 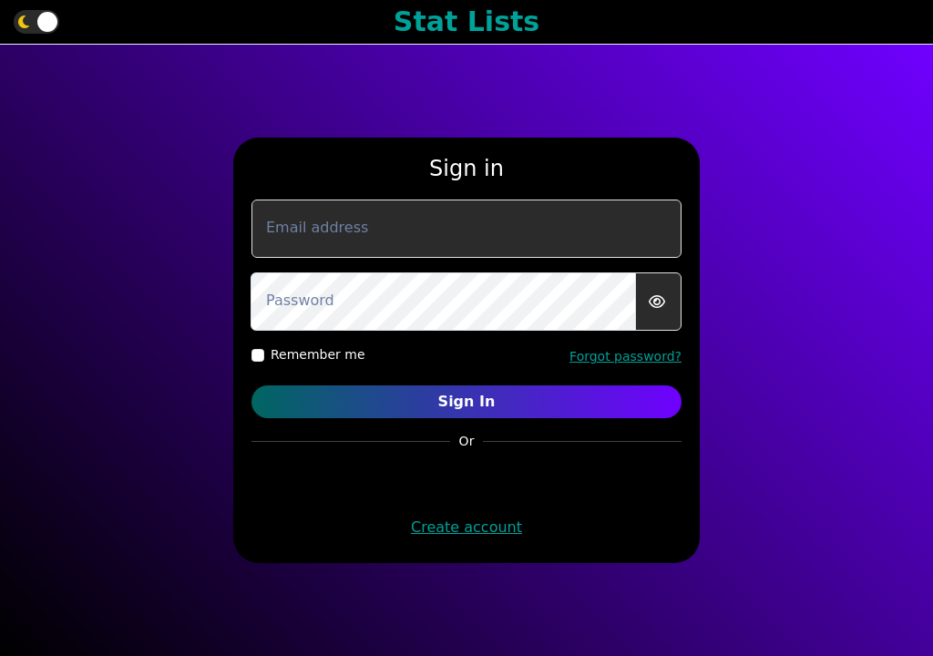 I want to click on h1: Stat Lists, so click(x=466, y=22).